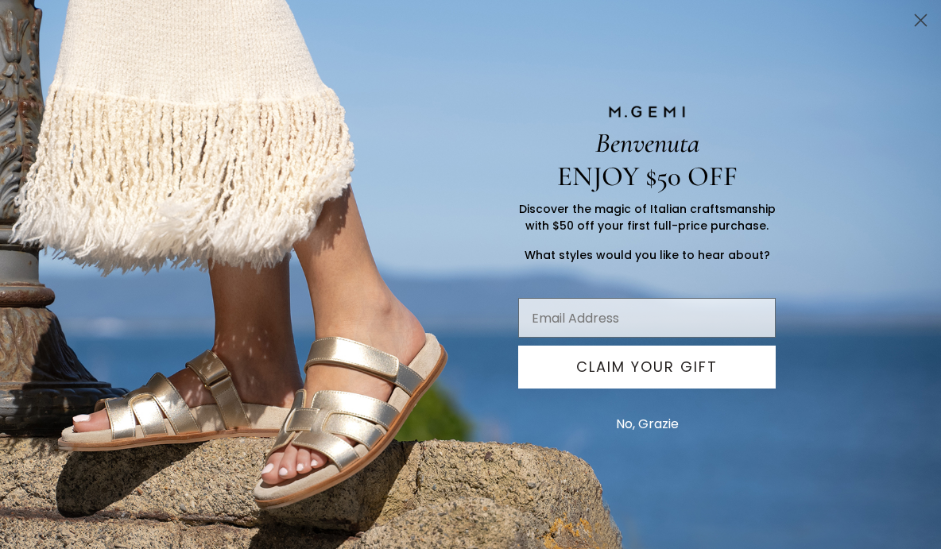 This screenshot has width=941, height=549. What do you see at coordinates (647, 318) in the screenshot?
I see `input: Email Address` at bounding box center [647, 318].